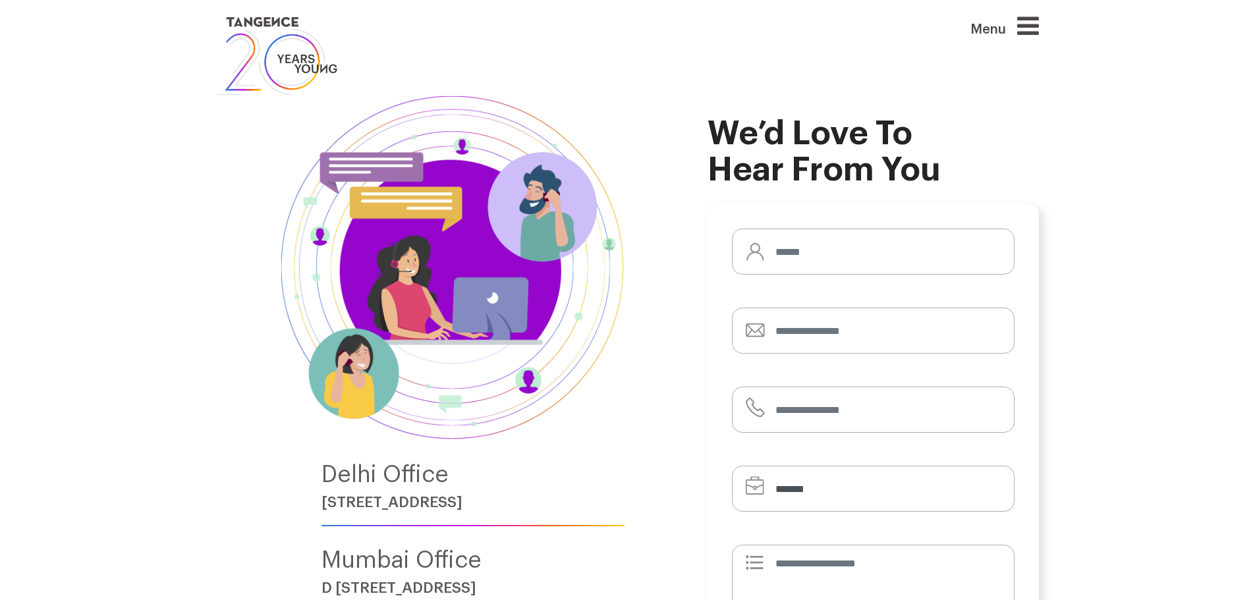 Image resolution: width=1255 pixels, height=600 pixels. I want to click on h2: We’d Love to Hear From You, so click(873, 152).